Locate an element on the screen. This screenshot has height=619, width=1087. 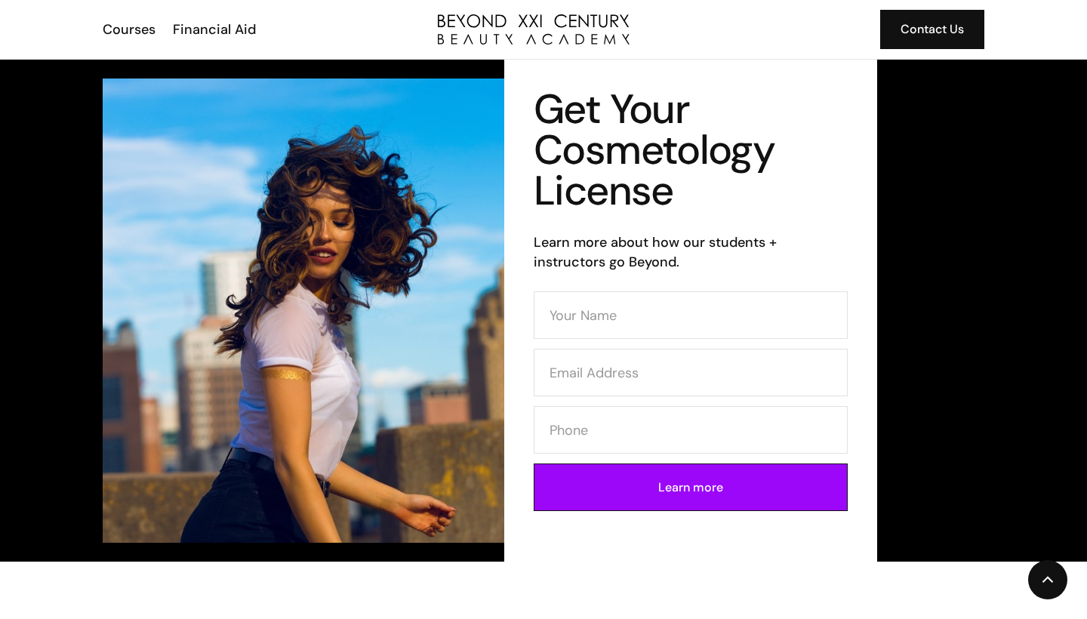
h1: Get Your Cosmetology License is located at coordinates (691, 150).